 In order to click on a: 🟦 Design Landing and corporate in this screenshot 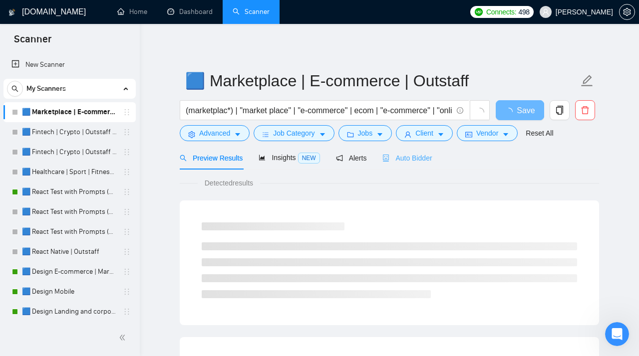, I will do `click(69, 312)`.